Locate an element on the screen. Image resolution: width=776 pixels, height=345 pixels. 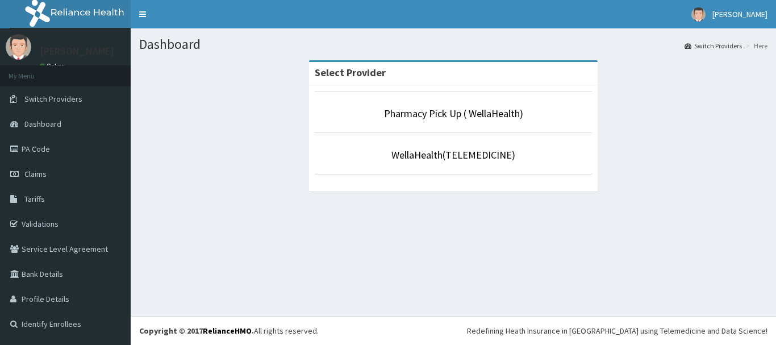
span: Tariffs is located at coordinates (35, 199).